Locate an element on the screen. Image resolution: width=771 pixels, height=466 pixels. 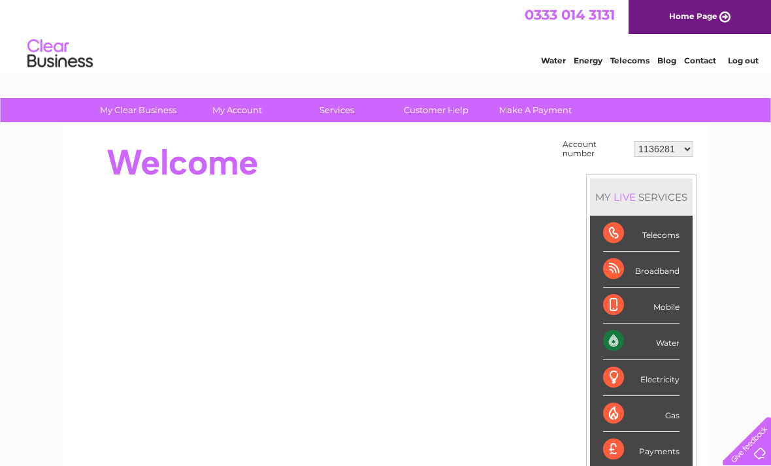
a: My Clear Business is located at coordinates (138, 110).